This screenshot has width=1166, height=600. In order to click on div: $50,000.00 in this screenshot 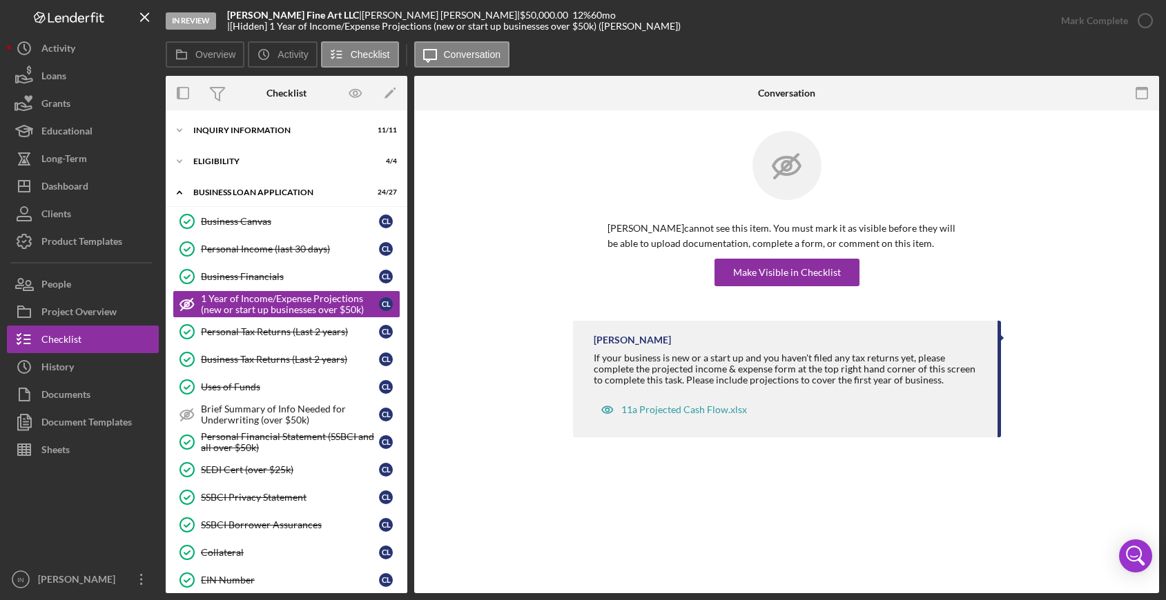, I will do `click(546, 15)`.